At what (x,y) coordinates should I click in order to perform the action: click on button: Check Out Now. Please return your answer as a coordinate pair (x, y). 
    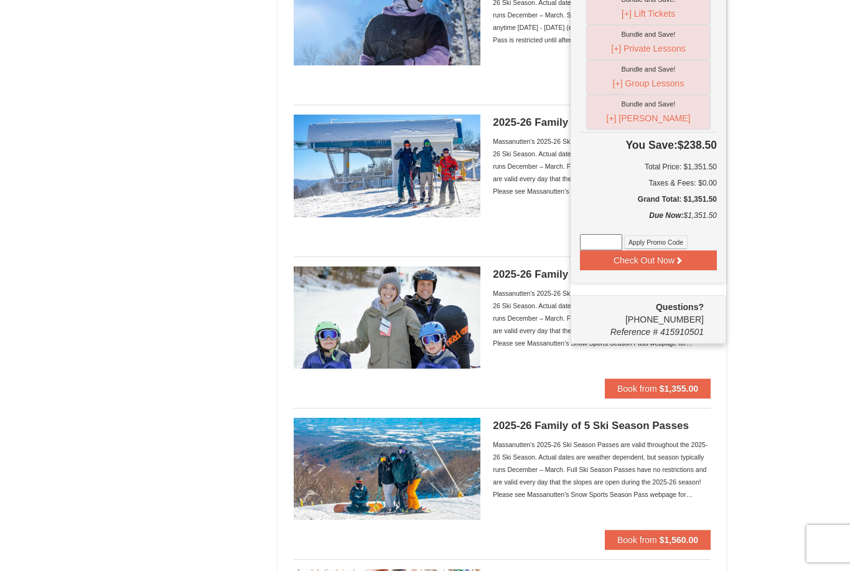
    Looking at the image, I should click on (649, 260).